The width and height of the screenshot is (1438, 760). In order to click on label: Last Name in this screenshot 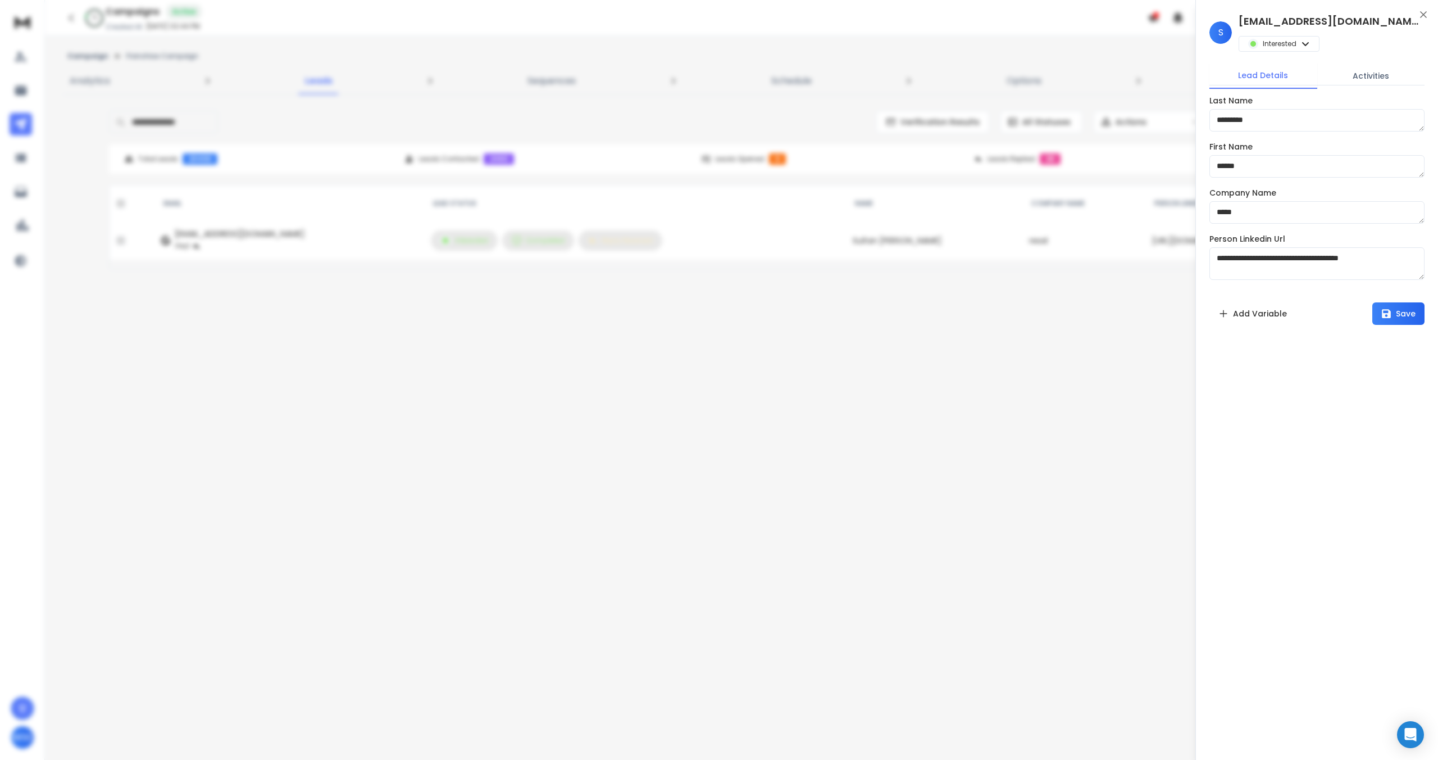, I will do `click(1231, 101)`.